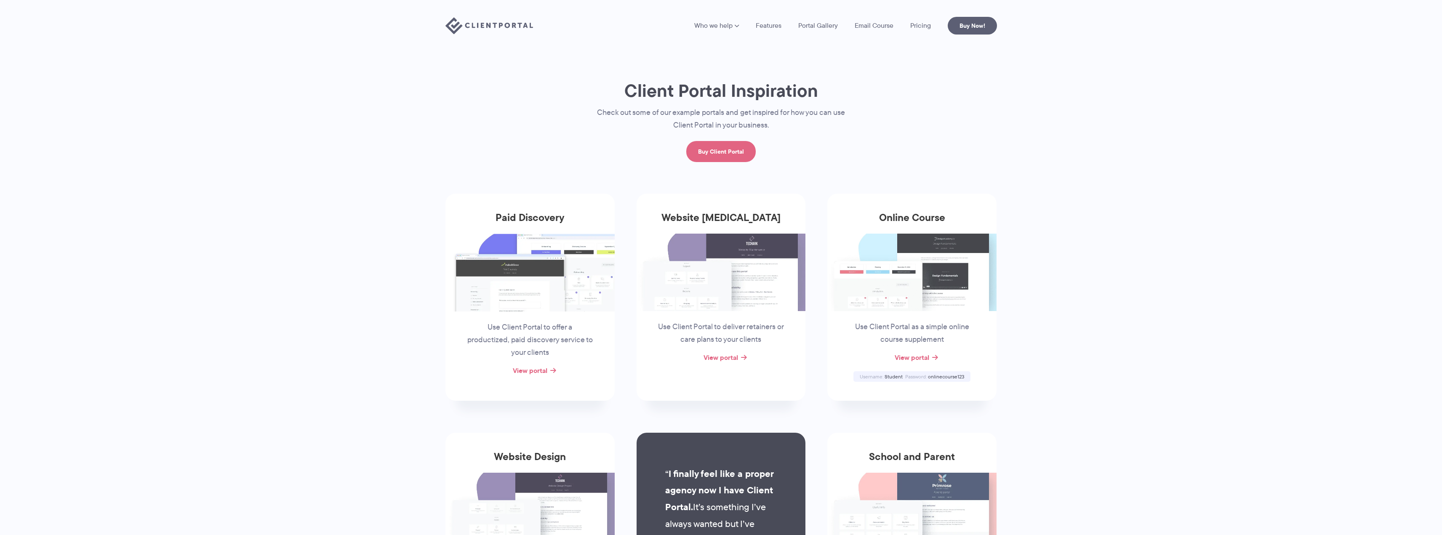 The height and width of the screenshot is (535, 1442). I want to click on a: Portal Gallery, so click(818, 26).